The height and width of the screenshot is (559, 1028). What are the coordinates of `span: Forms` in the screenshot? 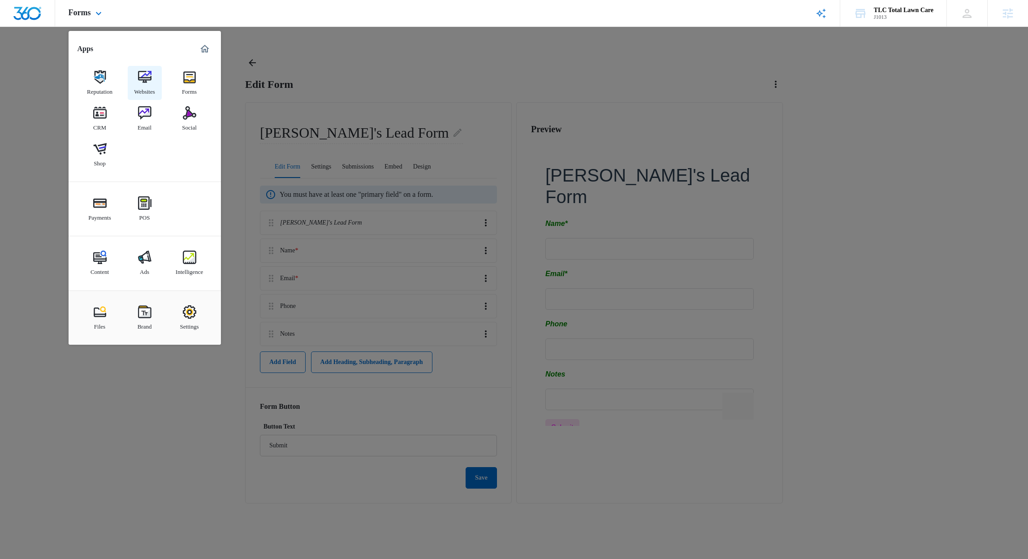 It's located at (80, 13).